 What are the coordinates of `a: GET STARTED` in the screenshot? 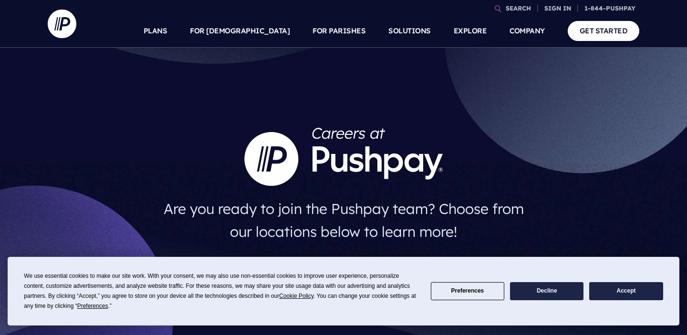 It's located at (603, 31).